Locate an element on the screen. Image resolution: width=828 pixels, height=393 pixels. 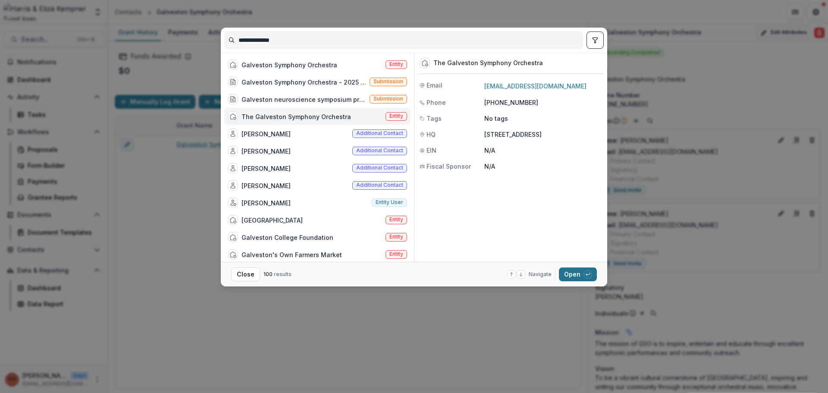
div: Galveston Symphony Orchestra - 2025 - Core Grant Eligibility Screen is located at coordinates (304, 82).